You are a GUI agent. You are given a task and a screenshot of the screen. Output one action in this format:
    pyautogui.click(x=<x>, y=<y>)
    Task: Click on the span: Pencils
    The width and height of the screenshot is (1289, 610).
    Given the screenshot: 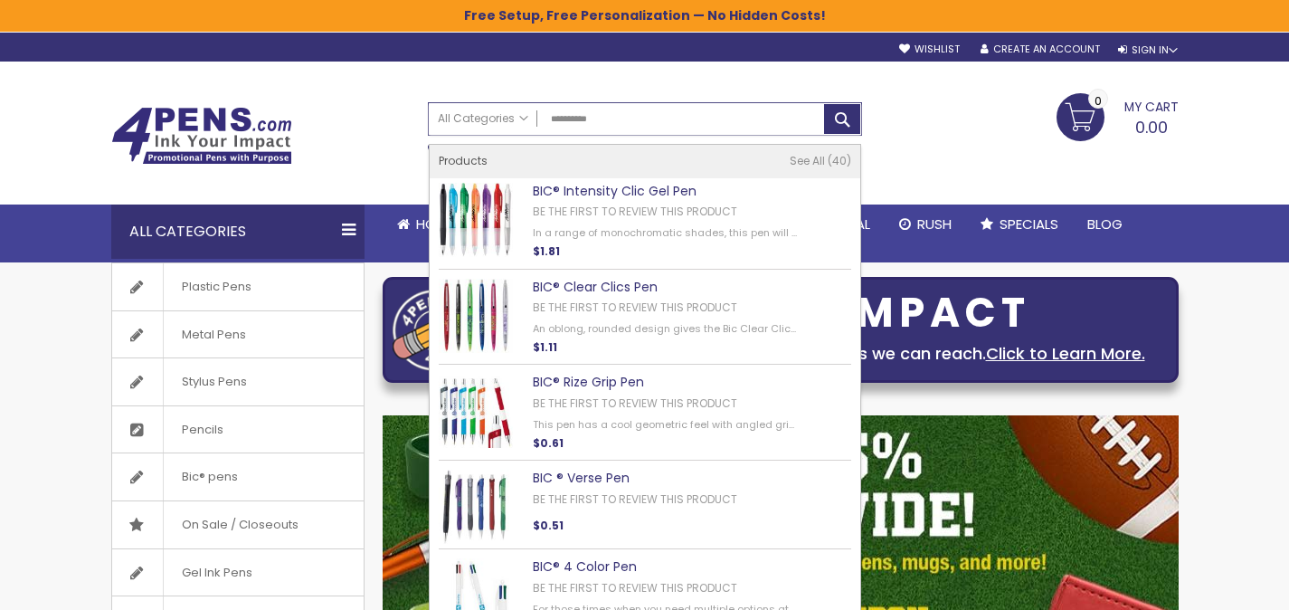 What is the action you would take?
    pyautogui.click(x=202, y=430)
    